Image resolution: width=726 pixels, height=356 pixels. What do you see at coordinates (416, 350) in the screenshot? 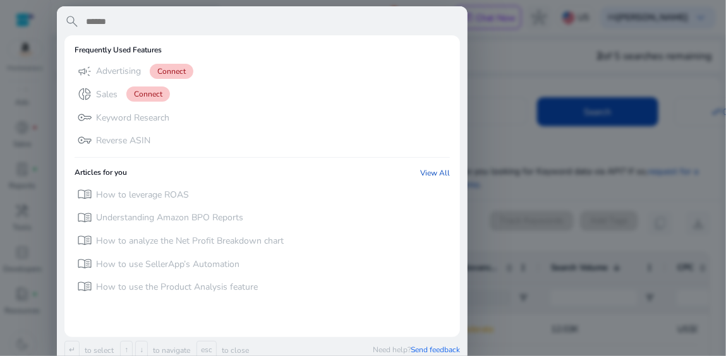
I see `p: Need help?` at bounding box center [416, 350].